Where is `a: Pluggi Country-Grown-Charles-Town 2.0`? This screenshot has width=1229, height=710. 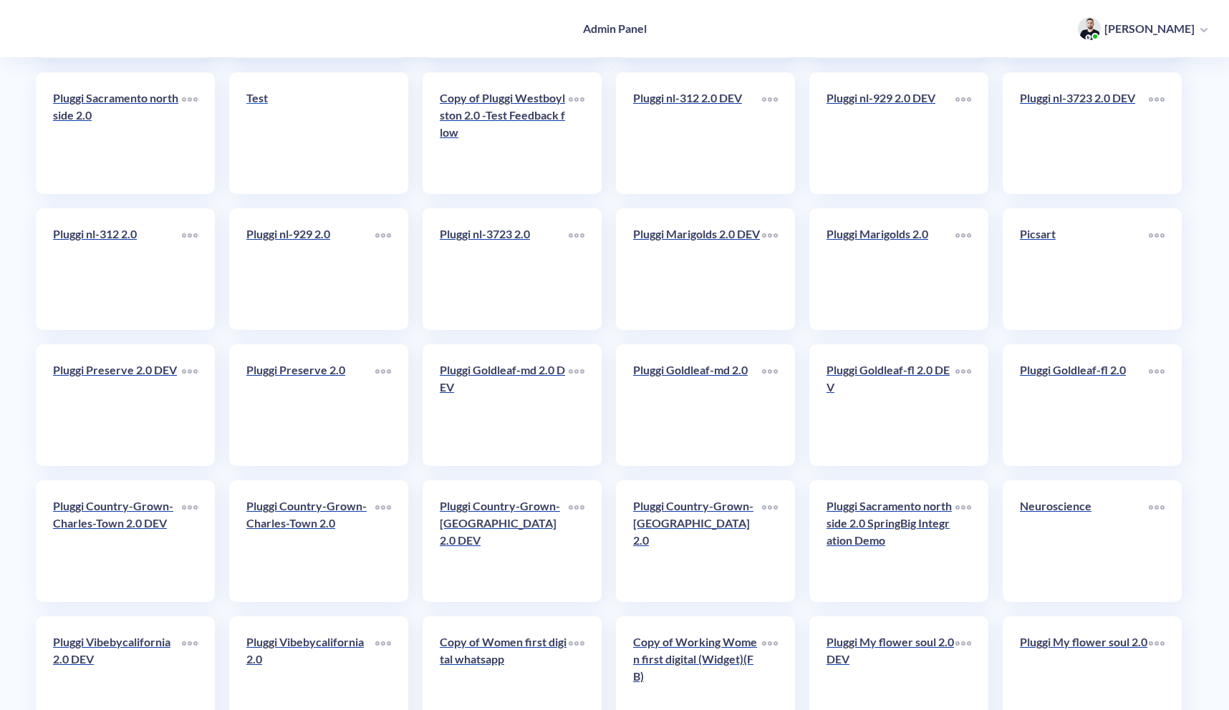 a: Pluggi Country-Grown-Charles-Town 2.0 is located at coordinates (311, 541).